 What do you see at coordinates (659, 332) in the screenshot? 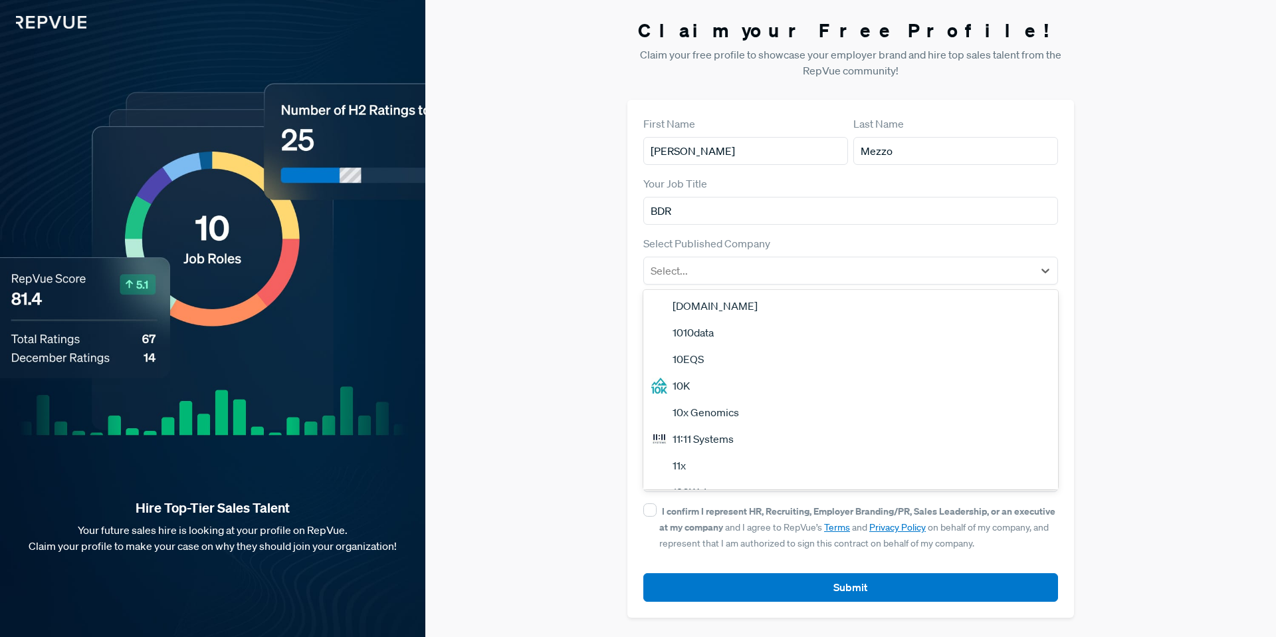
I see `img: 1010data` at bounding box center [659, 332].